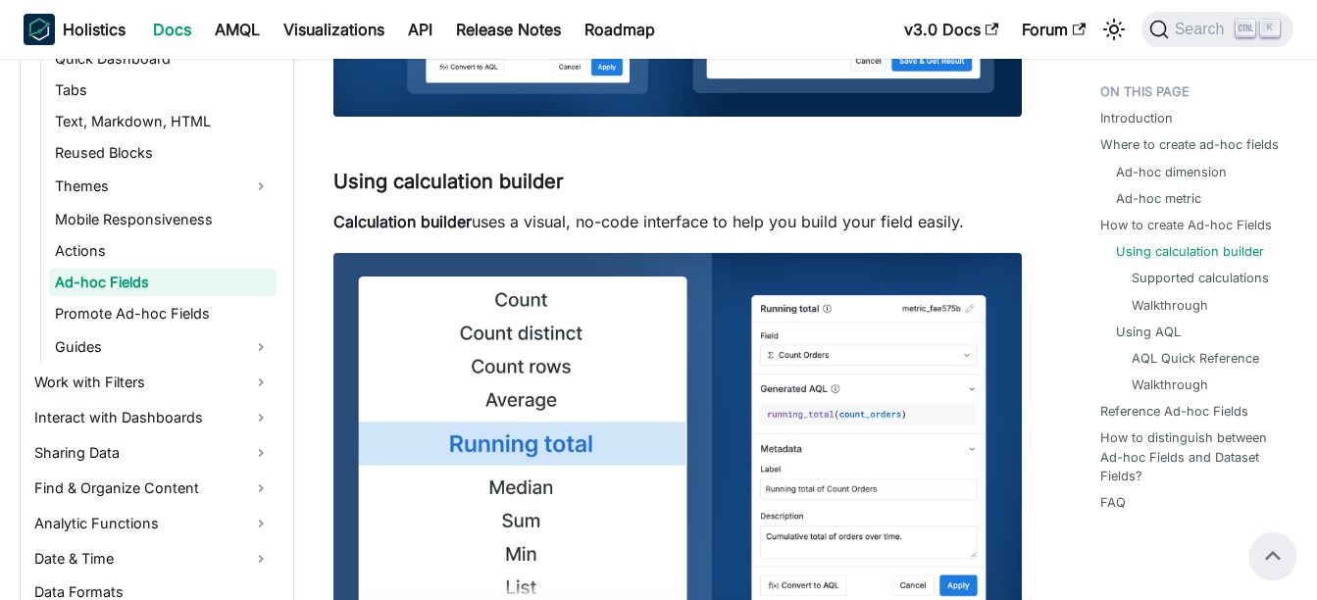  Describe the element at coordinates (1148, 331) in the screenshot. I see `a: Using AQL` at that location.